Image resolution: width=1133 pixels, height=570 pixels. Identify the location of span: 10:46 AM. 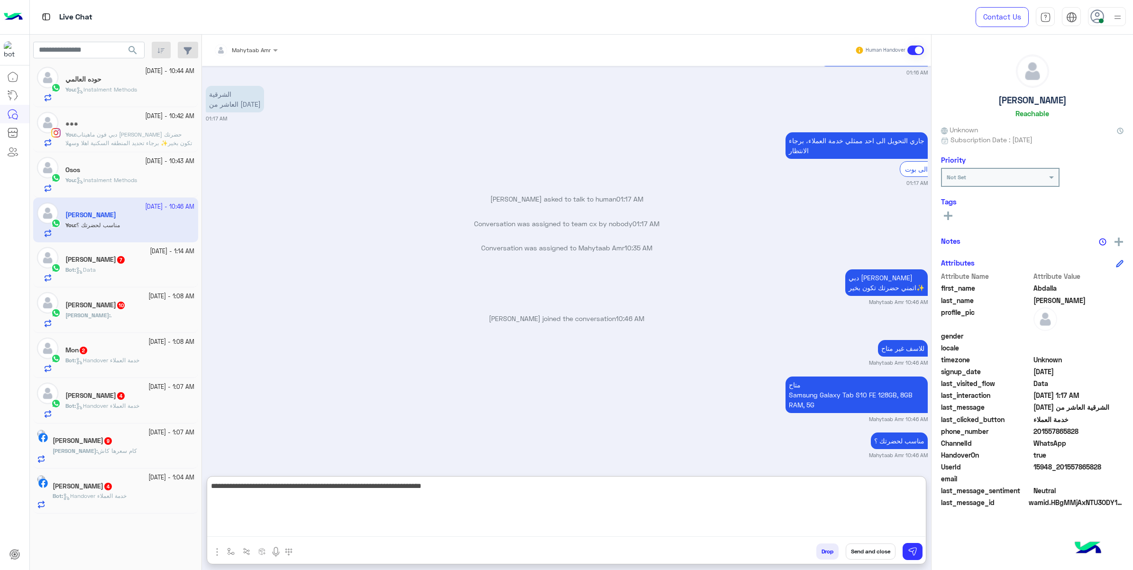
(630, 318).